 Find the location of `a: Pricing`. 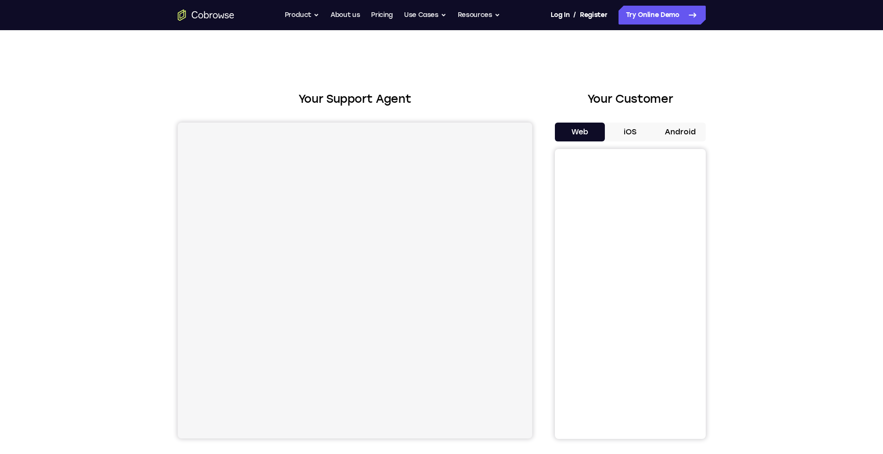

a: Pricing is located at coordinates (382, 15).